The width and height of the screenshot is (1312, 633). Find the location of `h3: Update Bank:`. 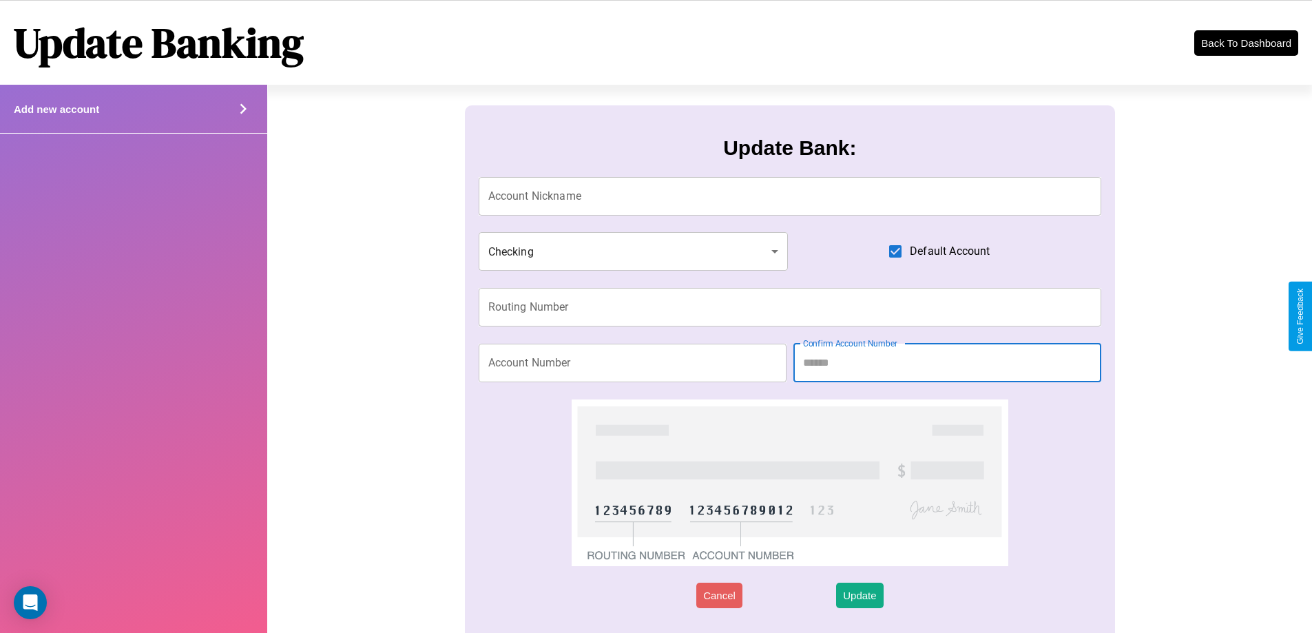

h3: Update Bank: is located at coordinates (790, 148).